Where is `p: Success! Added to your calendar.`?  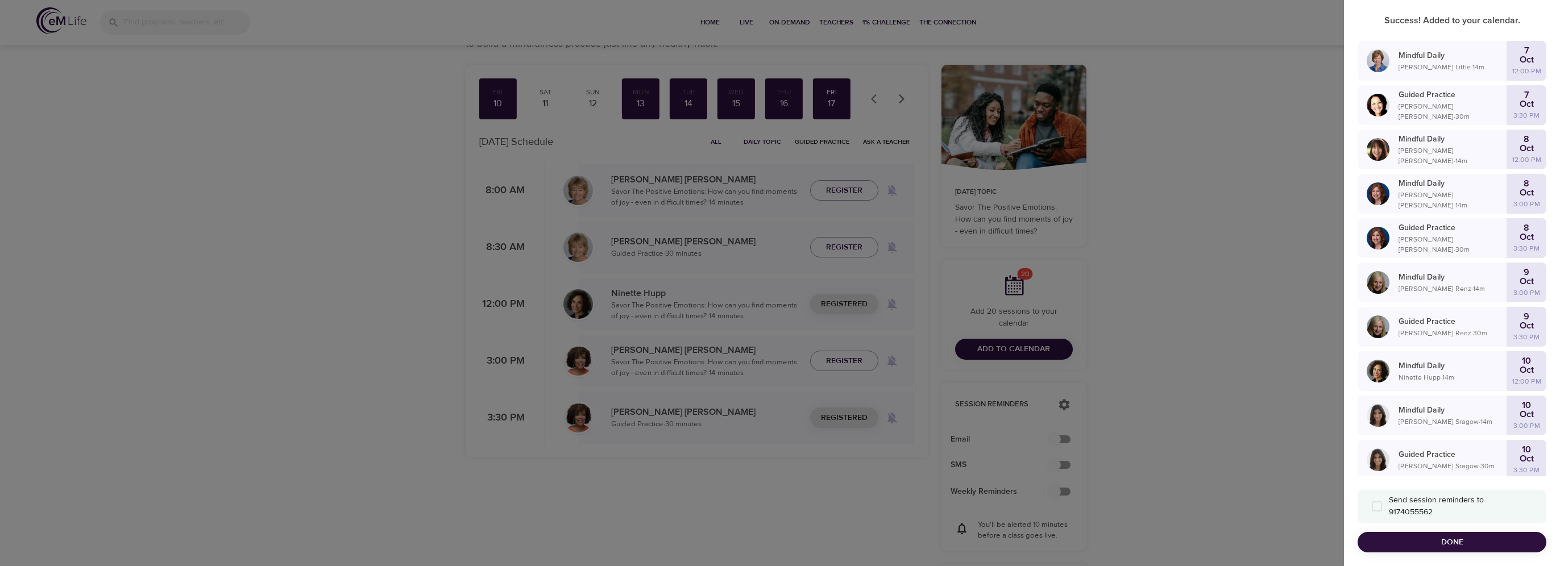
p: Success! Added to your calendar. is located at coordinates (1452, 20).